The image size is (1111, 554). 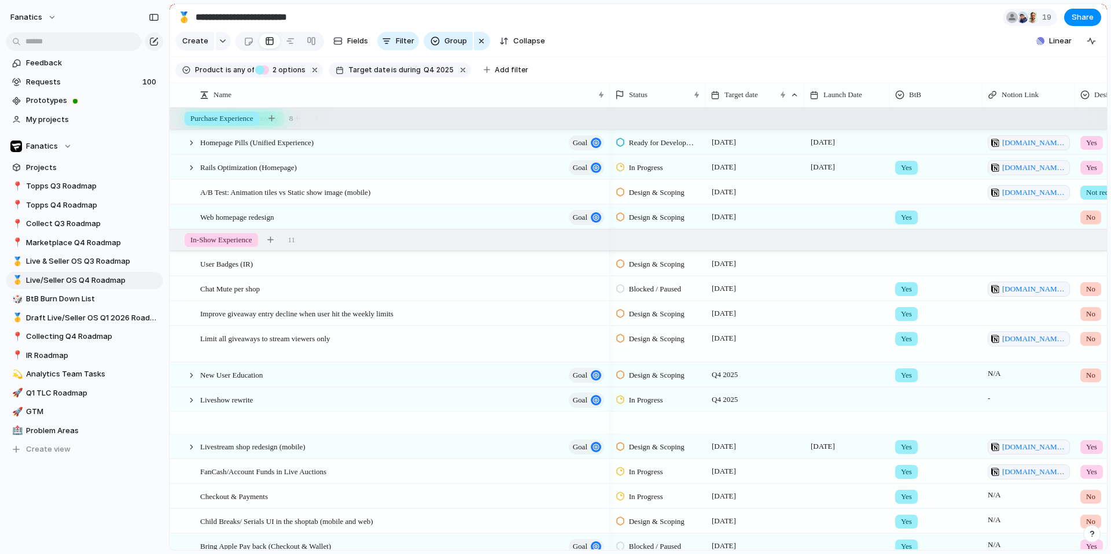 What do you see at coordinates (84, 299) in the screenshot?
I see `div: 🎲BtB Burn Down List` at bounding box center [84, 299].